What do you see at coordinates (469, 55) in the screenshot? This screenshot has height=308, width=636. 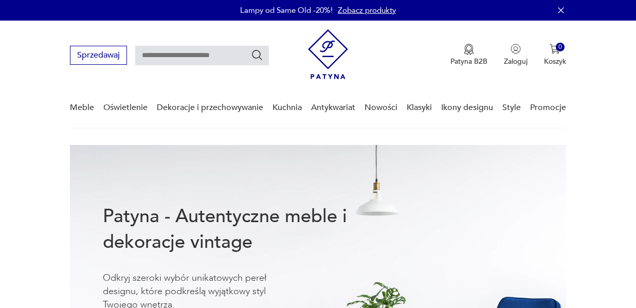 I see `button: Patyna B2B` at bounding box center [469, 55].